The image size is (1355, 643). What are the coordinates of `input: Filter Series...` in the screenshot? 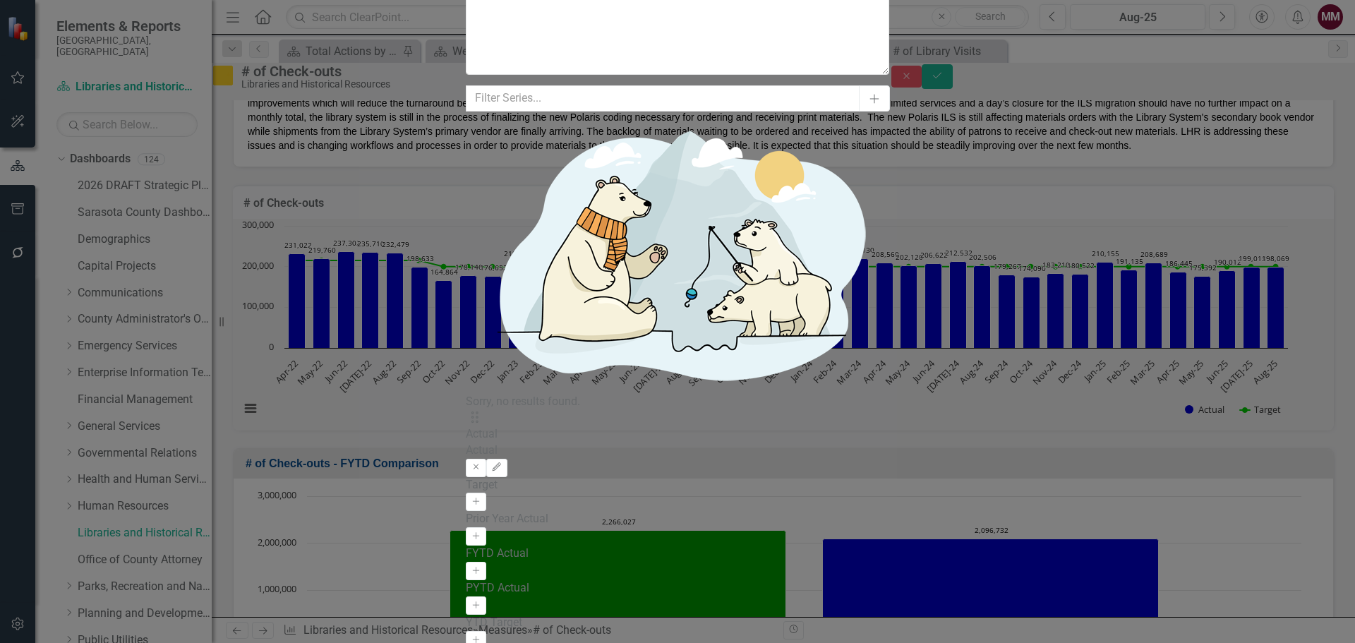 It's located at (663, 98).